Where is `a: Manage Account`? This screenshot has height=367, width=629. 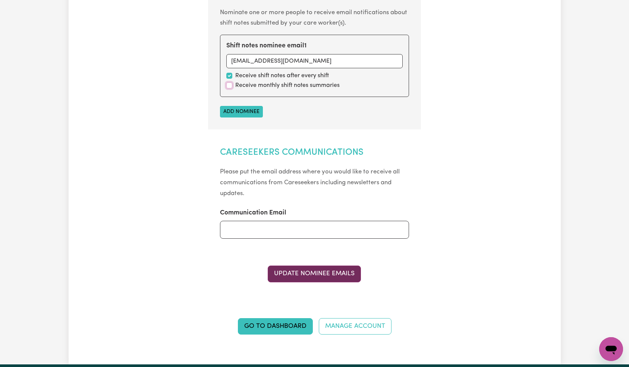 a: Manage Account is located at coordinates (355, 326).